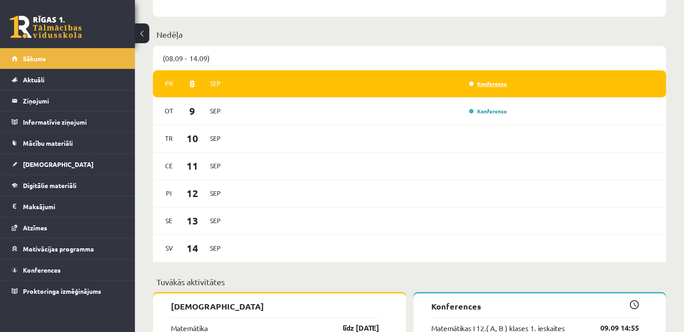 The width and height of the screenshot is (684, 332). Describe the element at coordinates (67, 185) in the screenshot. I see `a: Digitālie materiāli` at that location.